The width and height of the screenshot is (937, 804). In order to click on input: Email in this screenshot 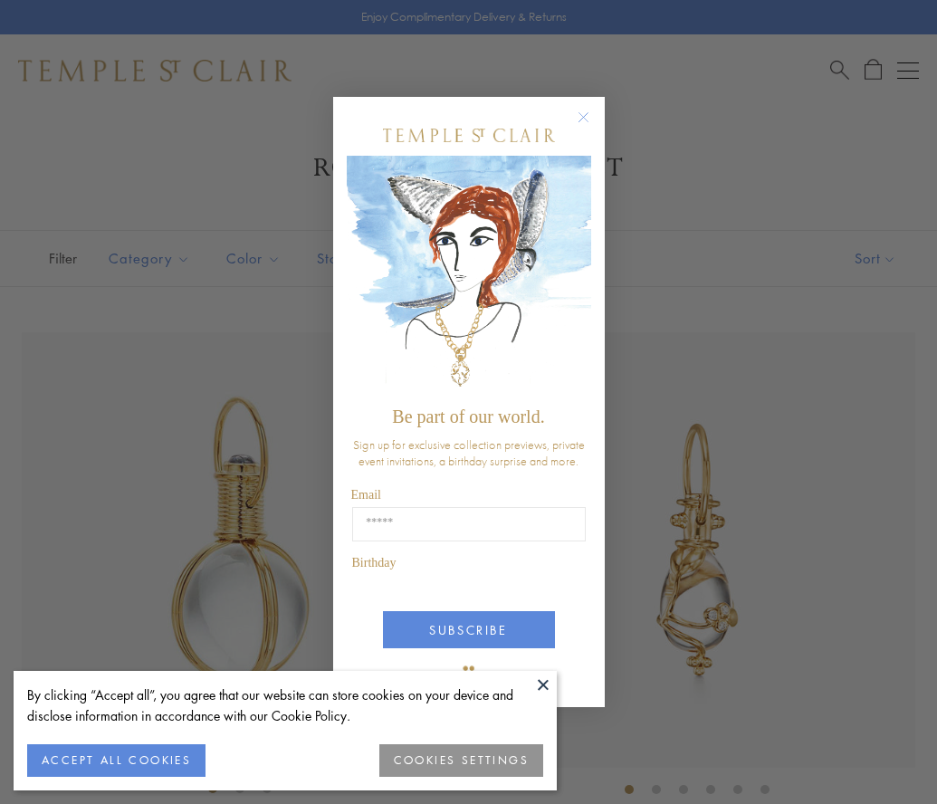, I will do `click(469, 524)`.